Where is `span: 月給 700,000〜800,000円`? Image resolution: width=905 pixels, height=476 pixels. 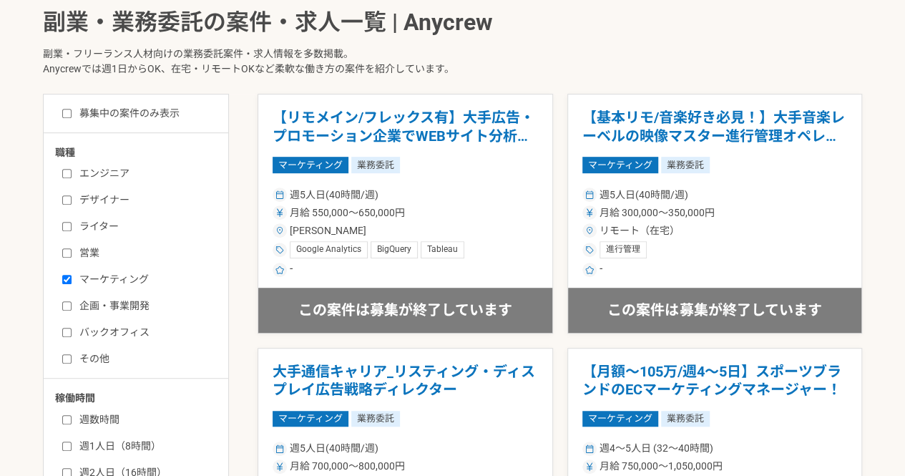
span: 月給 700,000〜800,000円 is located at coordinates (347, 466).